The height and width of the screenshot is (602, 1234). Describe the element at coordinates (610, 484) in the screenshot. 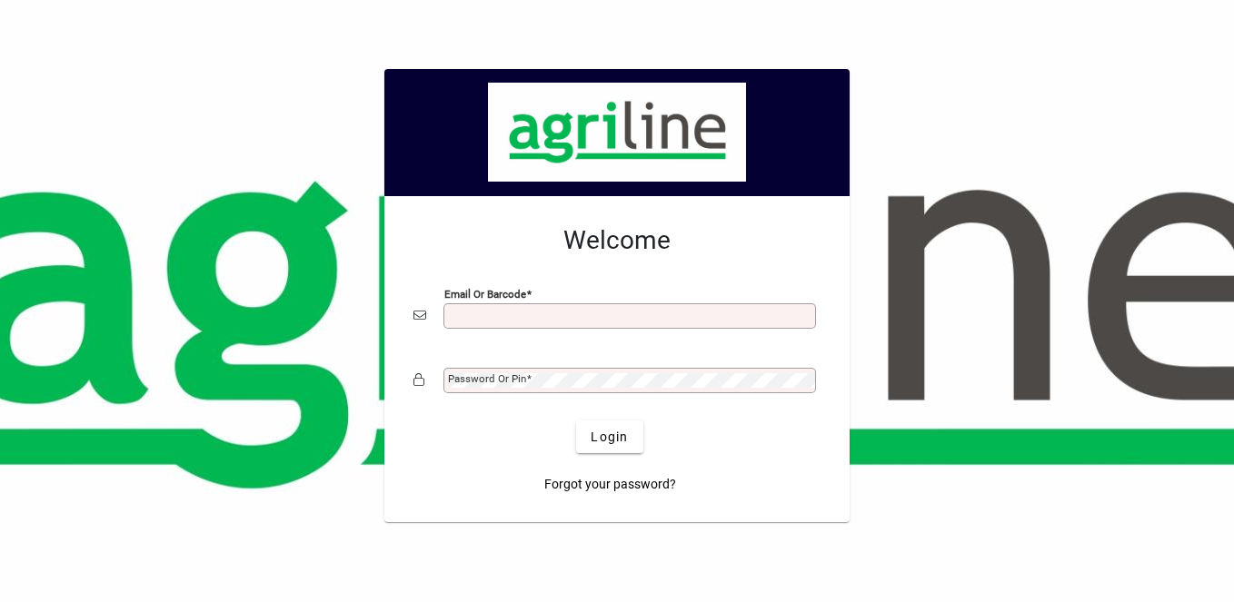

I see `a: Forgot your password?` at that location.